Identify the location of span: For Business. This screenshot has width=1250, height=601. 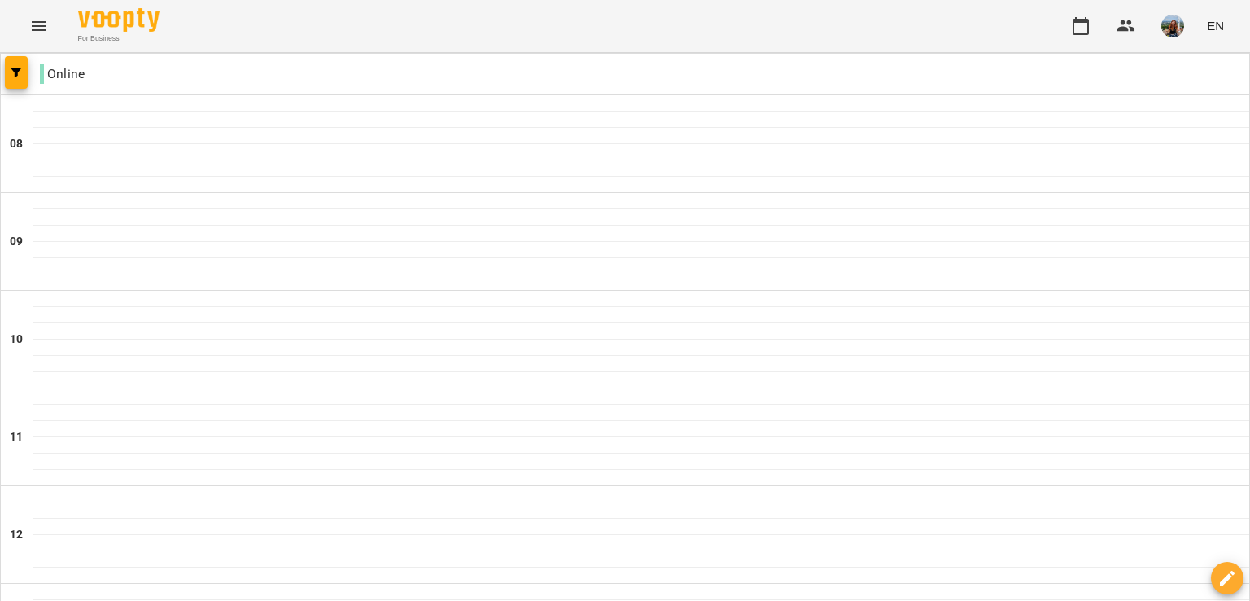
(119, 38).